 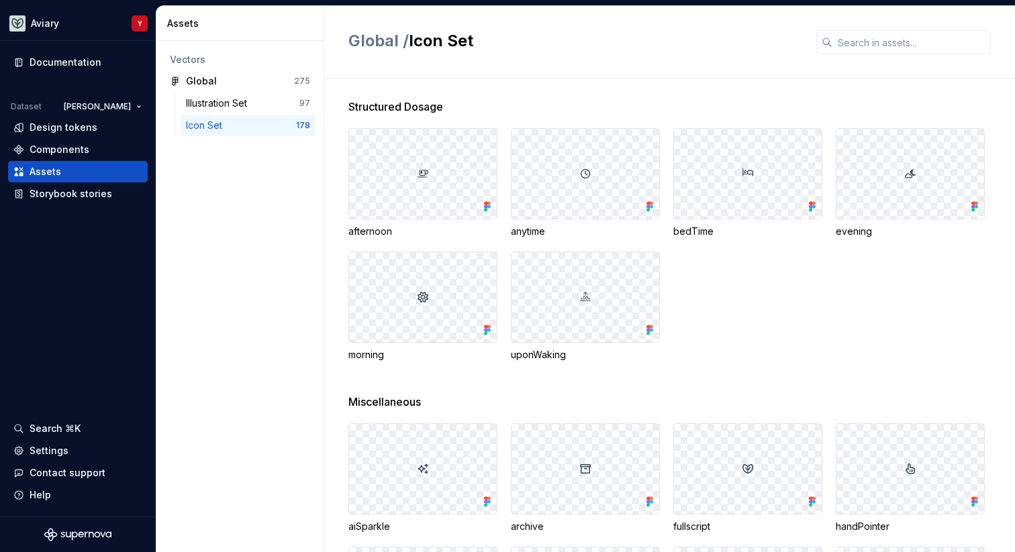 What do you see at coordinates (78, 429) in the screenshot?
I see `button: Search ⌘K` at bounding box center [78, 429].